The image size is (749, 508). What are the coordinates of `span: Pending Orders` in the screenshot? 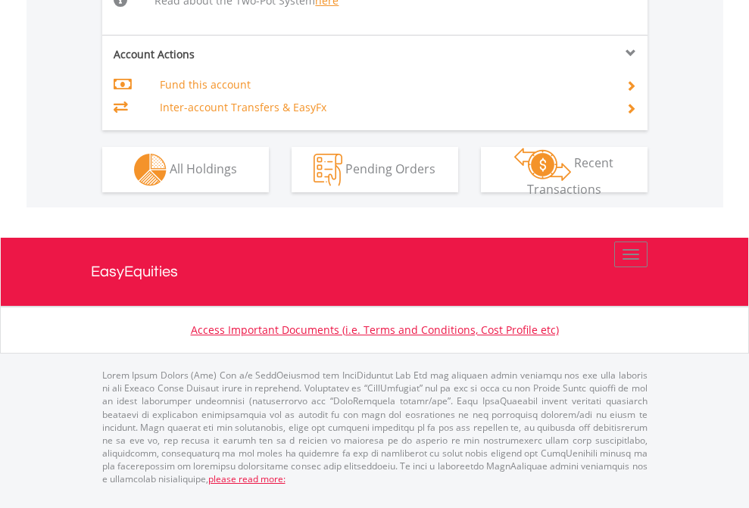 It's located at (390, 168).